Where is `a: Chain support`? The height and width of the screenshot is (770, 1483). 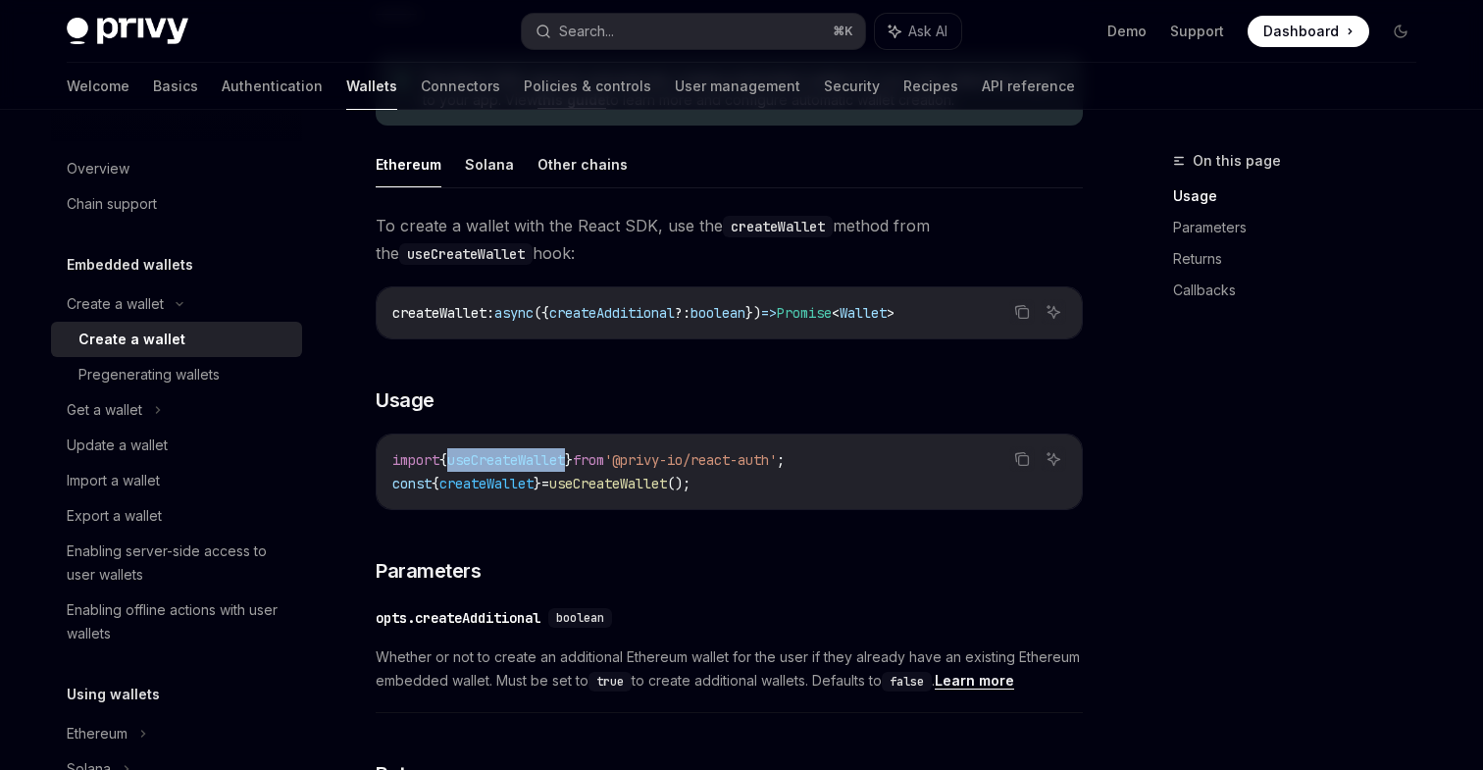
a: Chain support is located at coordinates (177, 204).